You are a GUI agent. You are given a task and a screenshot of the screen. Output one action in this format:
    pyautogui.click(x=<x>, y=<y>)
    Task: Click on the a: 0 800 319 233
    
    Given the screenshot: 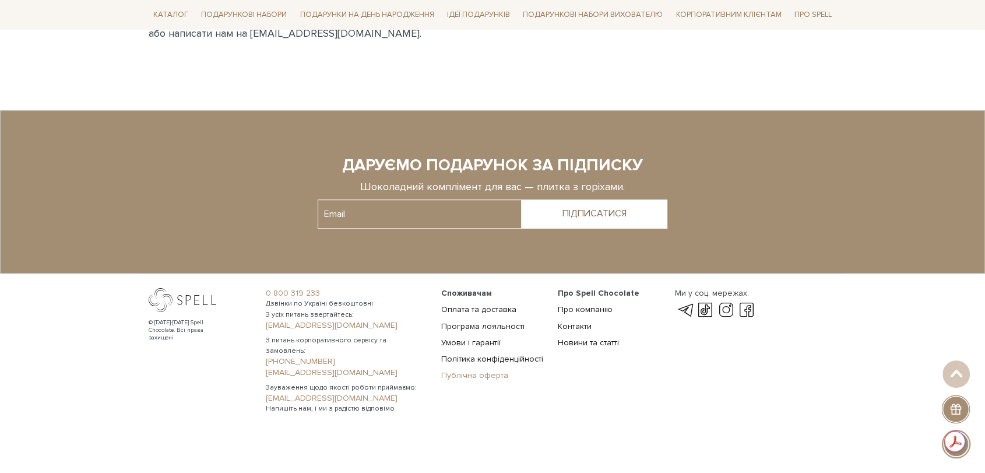 What is the action you would take?
    pyautogui.click(x=346, y=293)
    